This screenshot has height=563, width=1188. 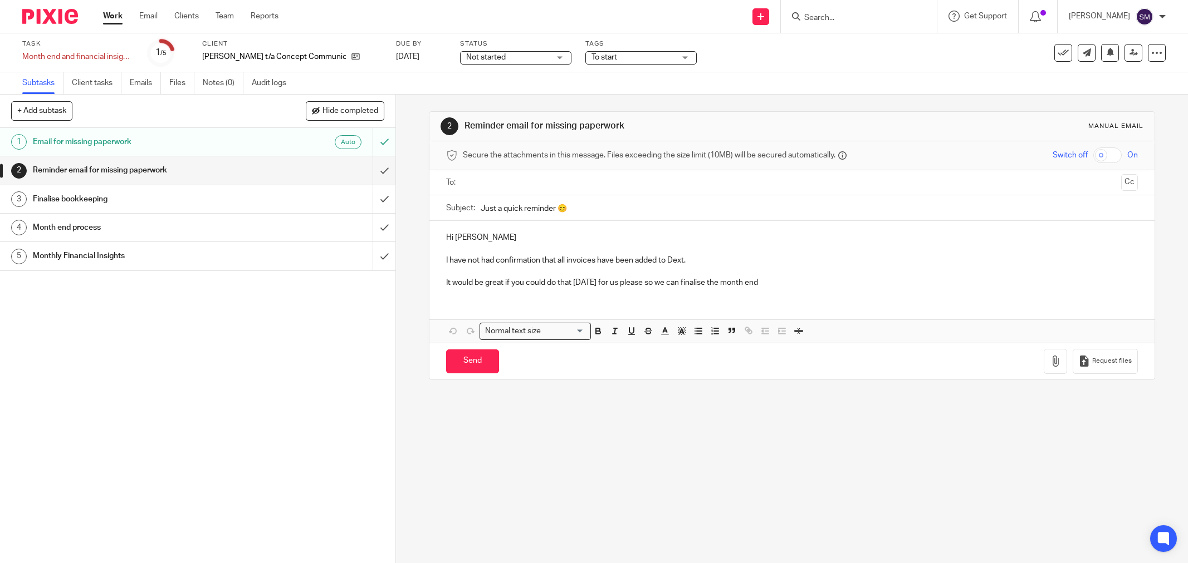 I want to click on div: 5, so click(x=19, y=257).